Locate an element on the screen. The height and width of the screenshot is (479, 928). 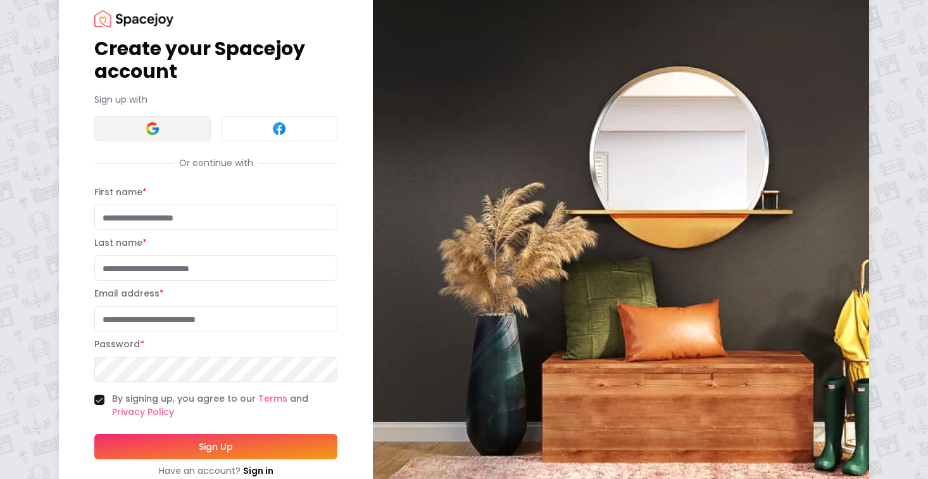
img: Spacejoy Logo is located at coordinates (134, 18).